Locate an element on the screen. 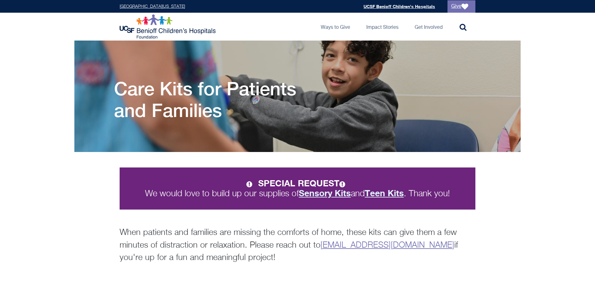 Image resolution: width=595 pixels, height=282 pixels. a: UCSF Benioff Children's Hospitals is located at coordinates (399, 6).